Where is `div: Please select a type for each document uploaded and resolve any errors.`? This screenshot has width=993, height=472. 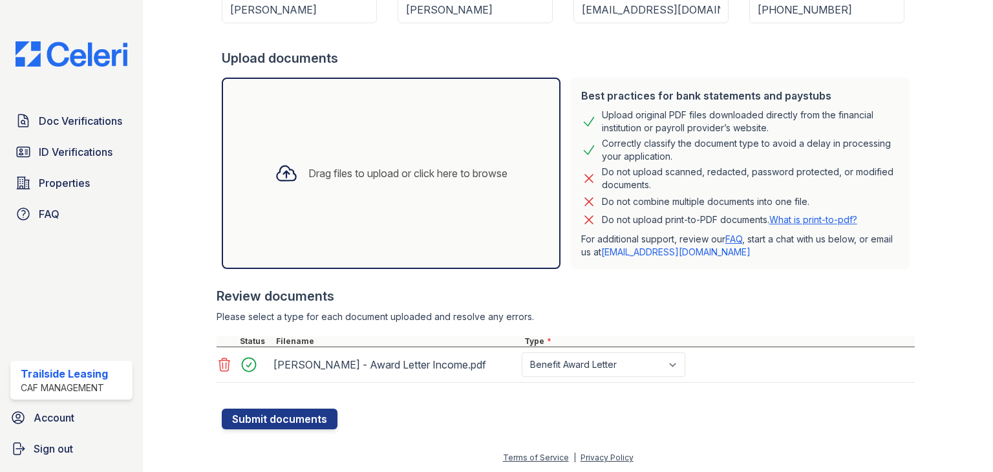
div: Please select a type for each document uploaded and resolve any errors. is located at coordinates (566, 317).